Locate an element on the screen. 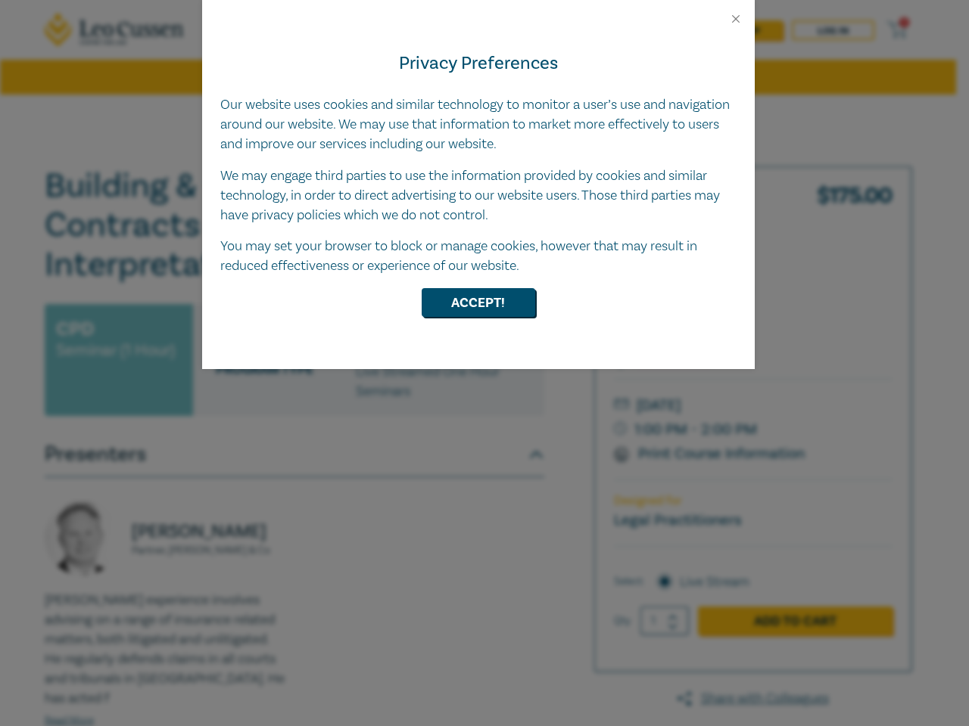 Image resolution: width=969 pixels, height=726 pixels. button: Accept! is located at coordinates (478, 303).